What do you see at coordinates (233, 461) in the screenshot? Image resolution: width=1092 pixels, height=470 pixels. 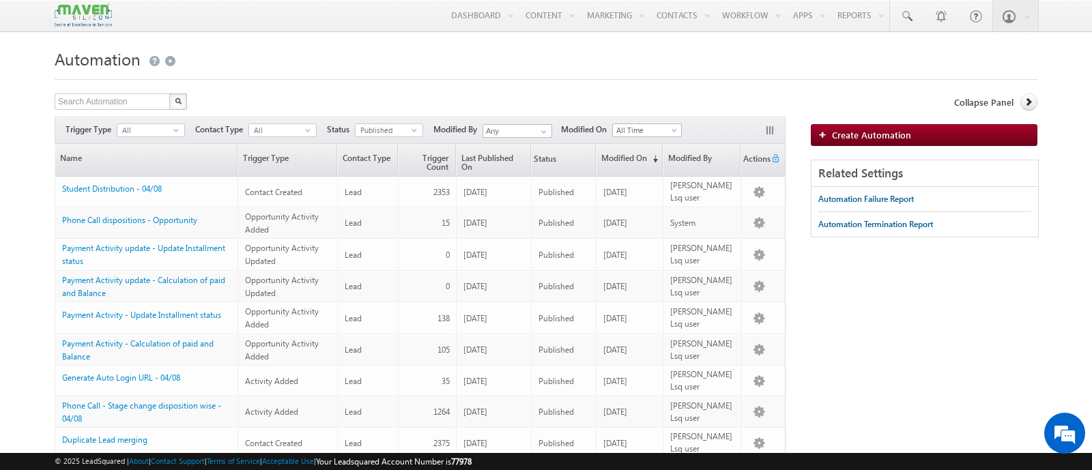 I see `a: Terms of Service` at bounding box center [233, 461].